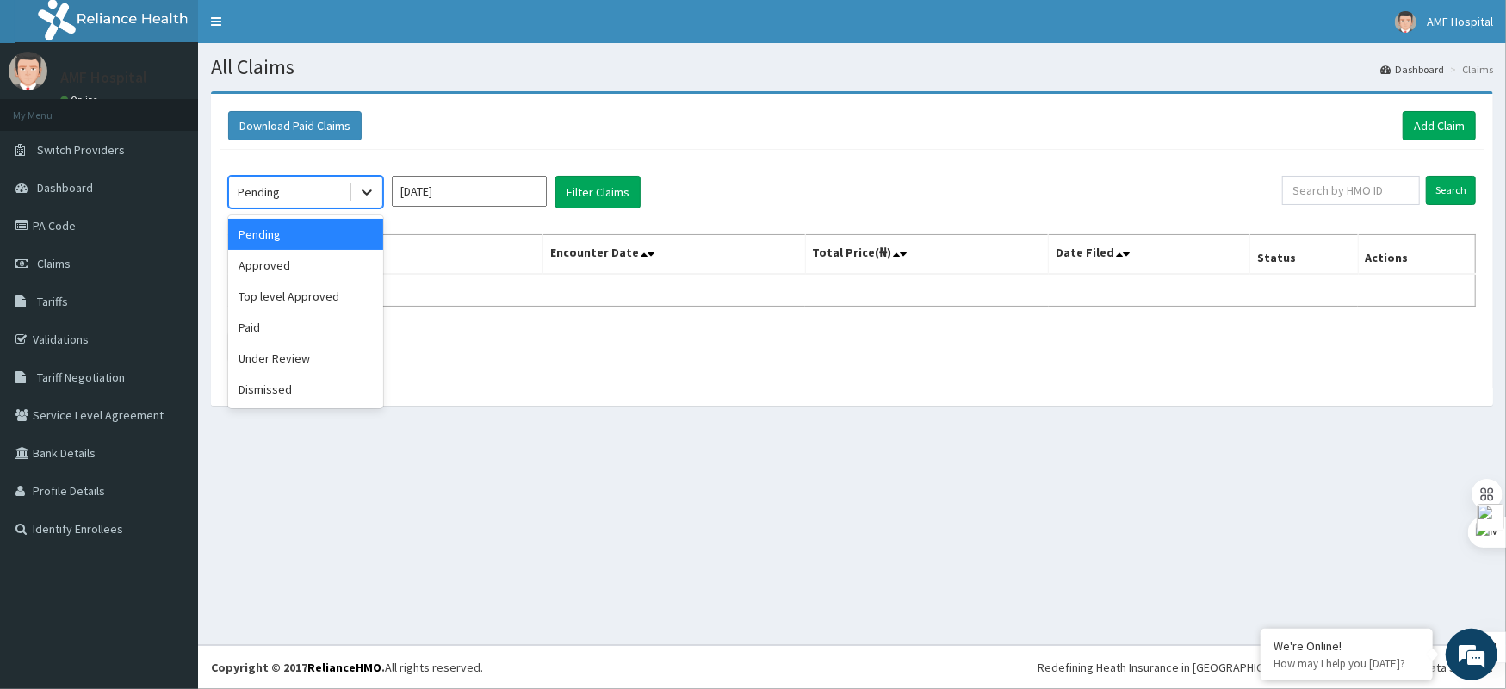  Describe the element at coordinates (53, 263) in the screenshot. I see `span: Claims` at that location.